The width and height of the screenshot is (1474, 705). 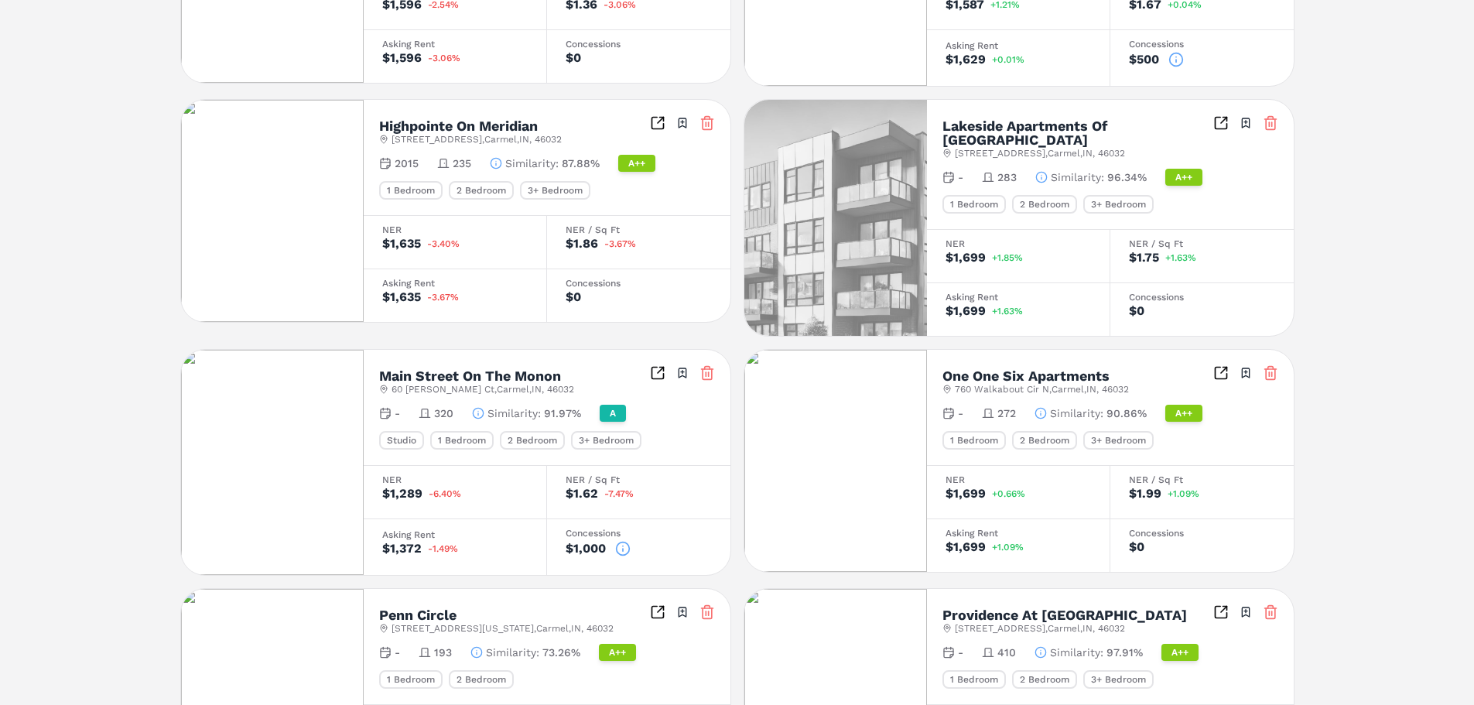 I want to click on span: 760 Walkabout Cir N , Carmel , IN , 46032, so click(x=1042, y=389).